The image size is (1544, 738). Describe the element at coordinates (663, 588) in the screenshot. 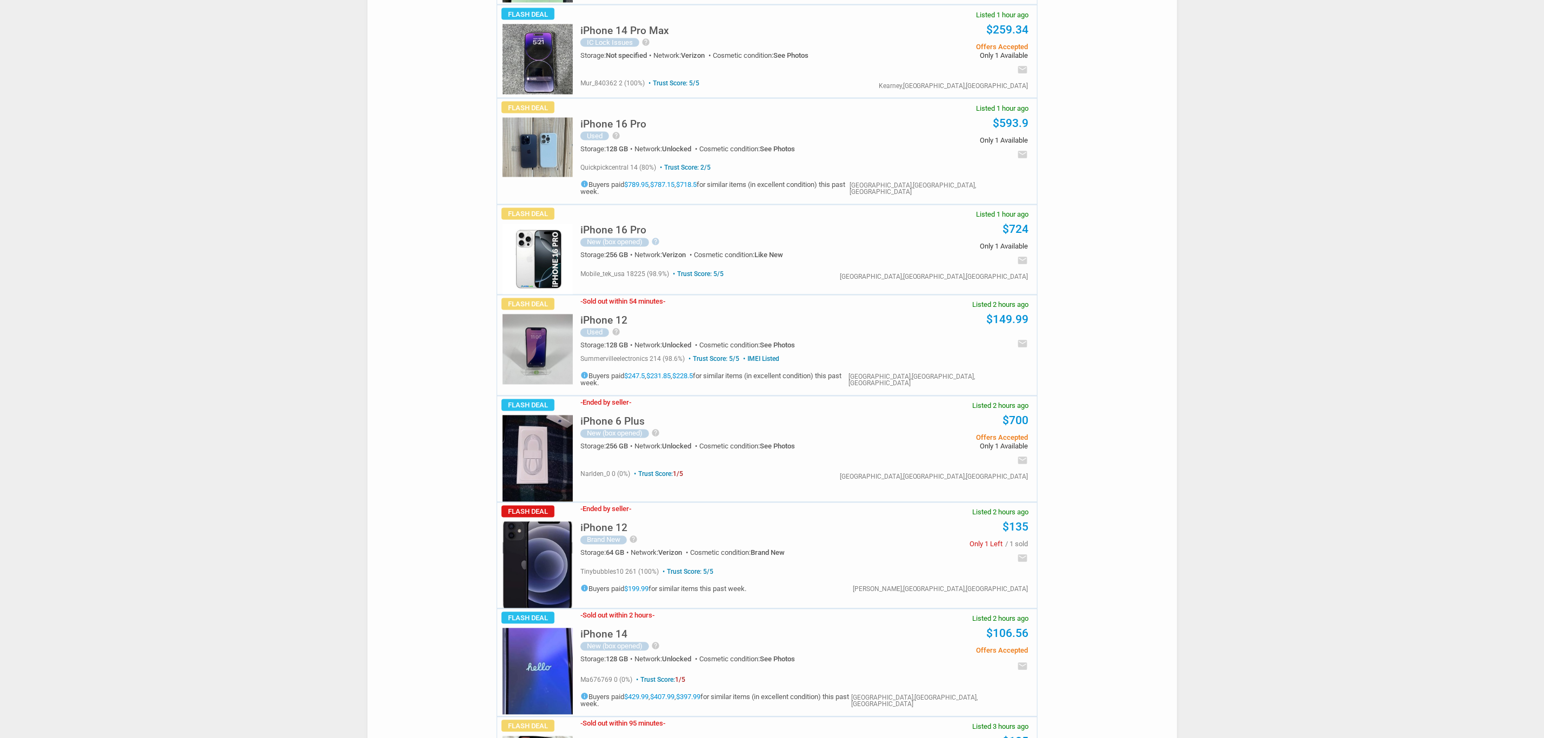

I see `h5: Buyers paid for similar items this past week.` at that location.